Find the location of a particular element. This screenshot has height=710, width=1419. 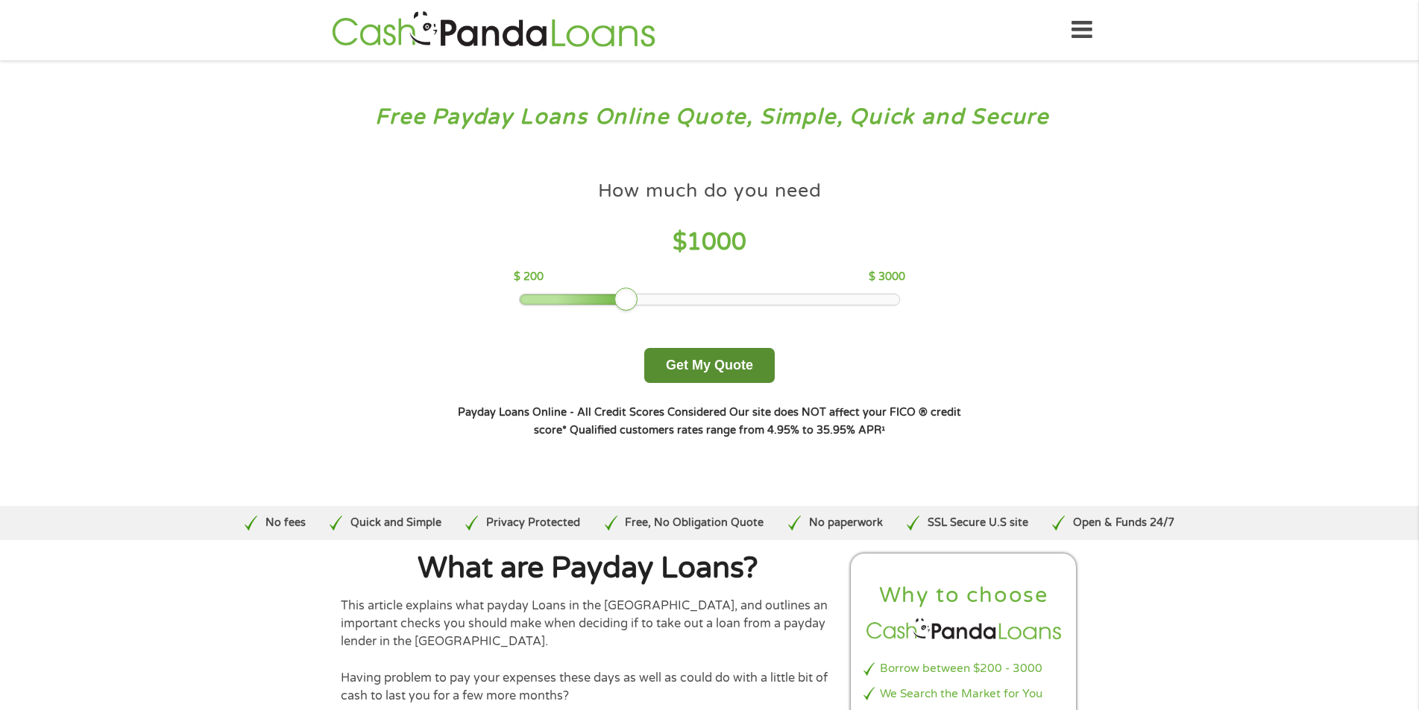

p: $ 3000 is located at coordinates (886, 277).